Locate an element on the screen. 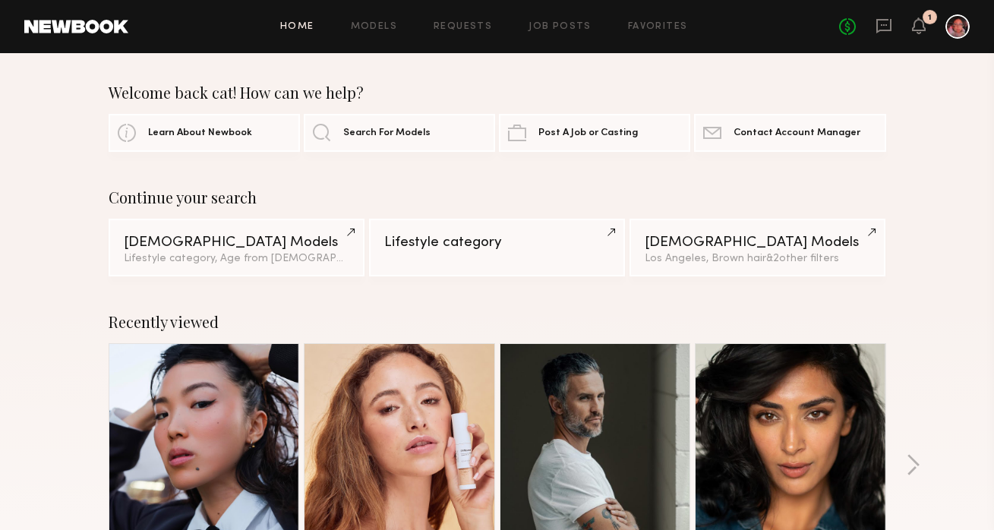 Image resolution: width=994 pixels, height=530 pixels. a: Home is located at coordinates (297, 27).